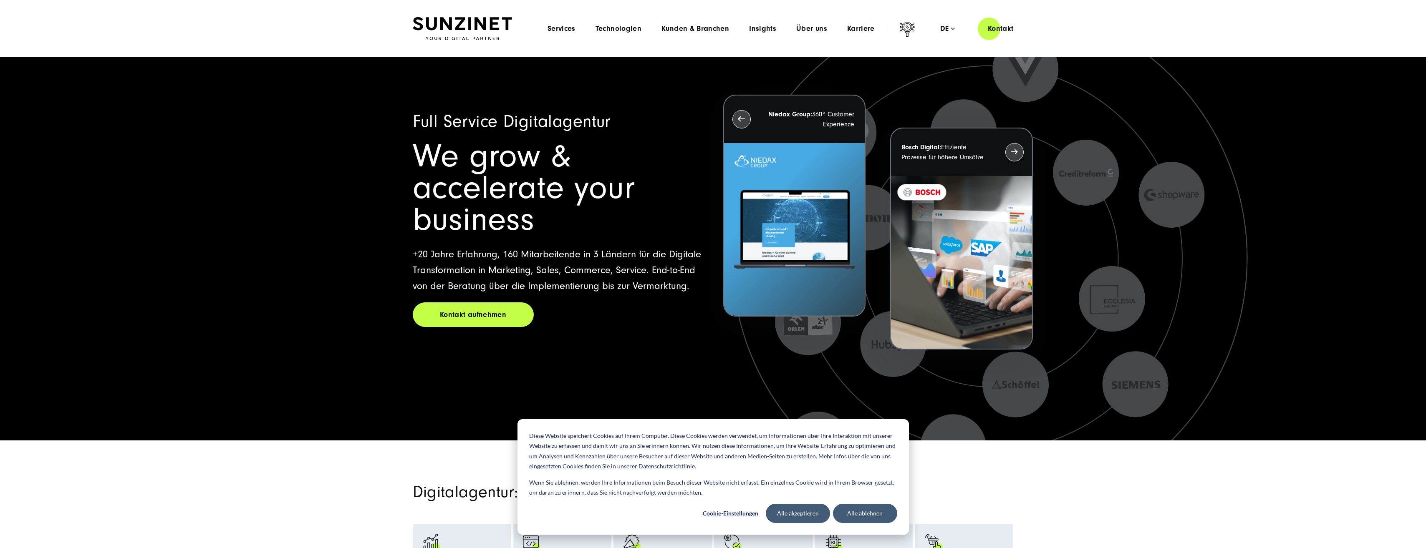  I want to click on div: Cookie banner, so click(713, 477).